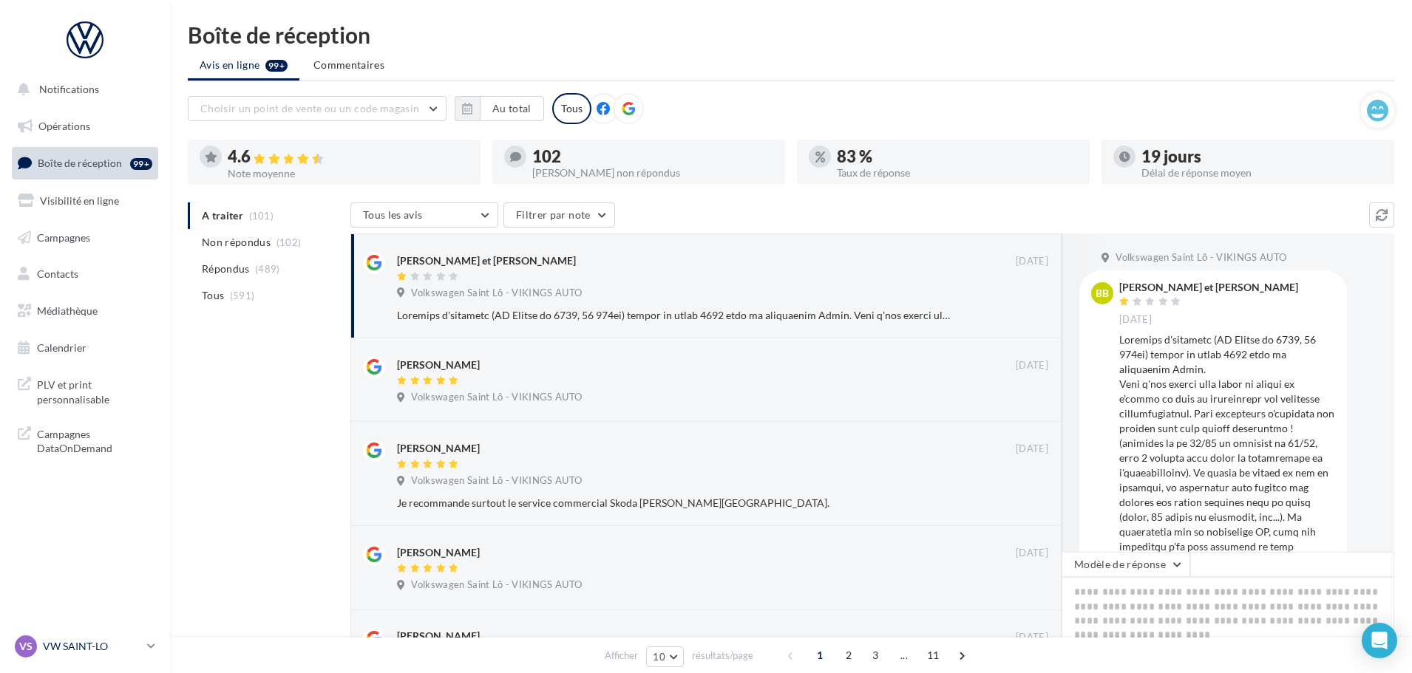 This screenshot has width=1412, height=673. What do you see at coordinates (348, 174) in the screenshot?
I see `div: Note moyenne` at bounding box center [348, 174].